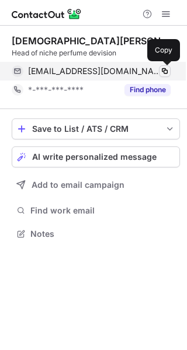 The width and height of the screenshot is (187, 350). I want to click on div: Save to List / ATS / CRM, so click(96, 129).